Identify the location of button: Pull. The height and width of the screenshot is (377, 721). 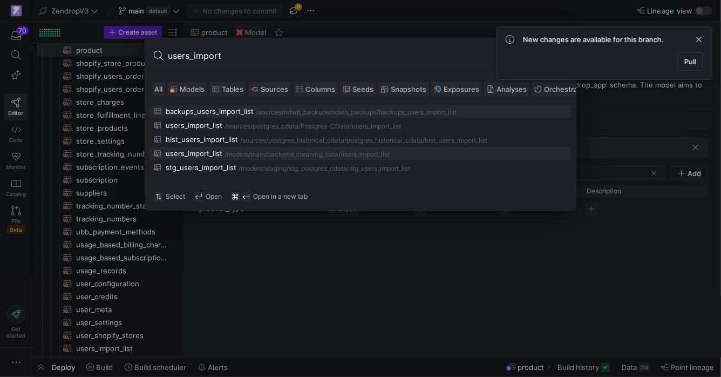
(690, 62).